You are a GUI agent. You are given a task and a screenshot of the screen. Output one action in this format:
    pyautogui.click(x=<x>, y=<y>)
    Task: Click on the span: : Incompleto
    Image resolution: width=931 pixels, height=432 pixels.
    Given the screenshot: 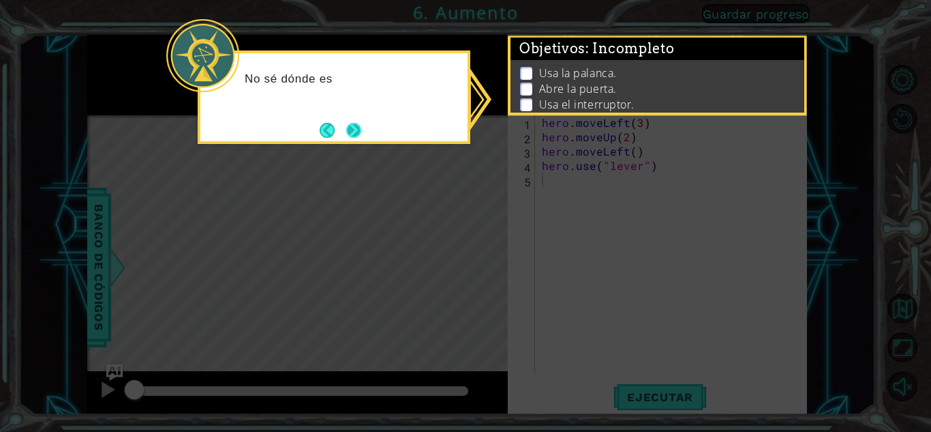 What is the action you would take?
    pyautogui.click(x=630, y=48)
    